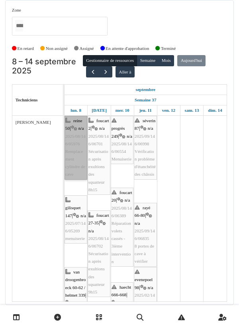 The width and height of the screenshot is (239, 329). What do you see at coordinates (75, 227) in the screenshot?
I see `span: 2025/07/146/05269` at bounding box center [75, 227].